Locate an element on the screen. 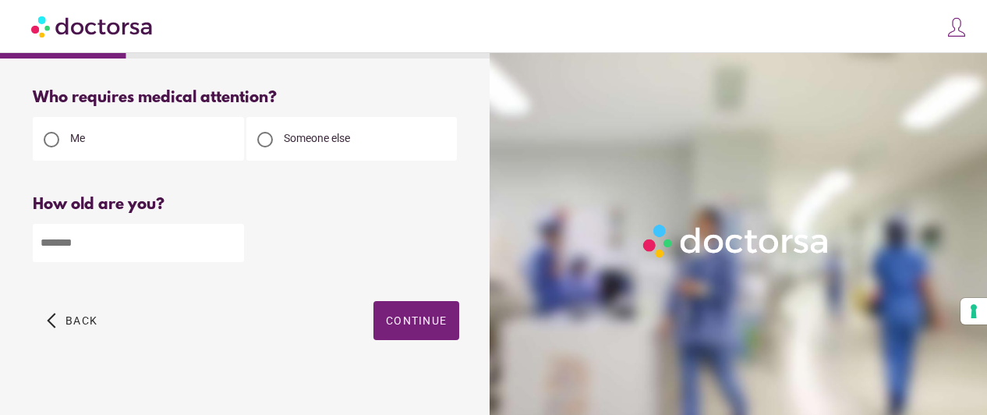 The width and height of the screenshot is (987, 415). span: Me is located at coordinates (77, 138).